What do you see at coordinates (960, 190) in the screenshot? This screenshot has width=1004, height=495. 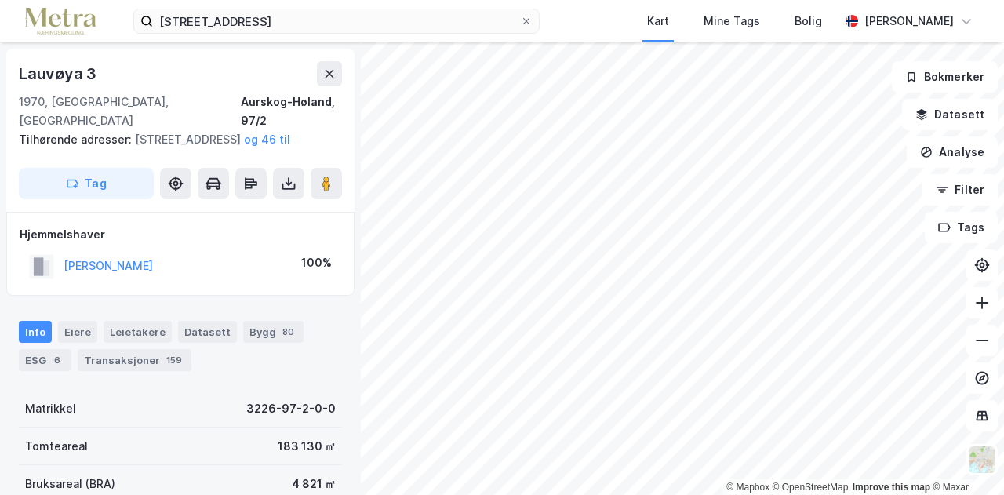 I see `button: Filter` at bounding box center [960, 190].